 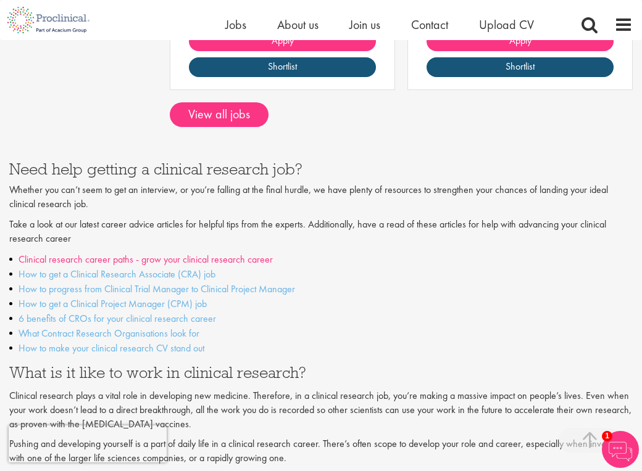 What do you see at coordinates (506, 25) in the screenshot?
I see `span: Upload CV` at bounding box center [506, 25].